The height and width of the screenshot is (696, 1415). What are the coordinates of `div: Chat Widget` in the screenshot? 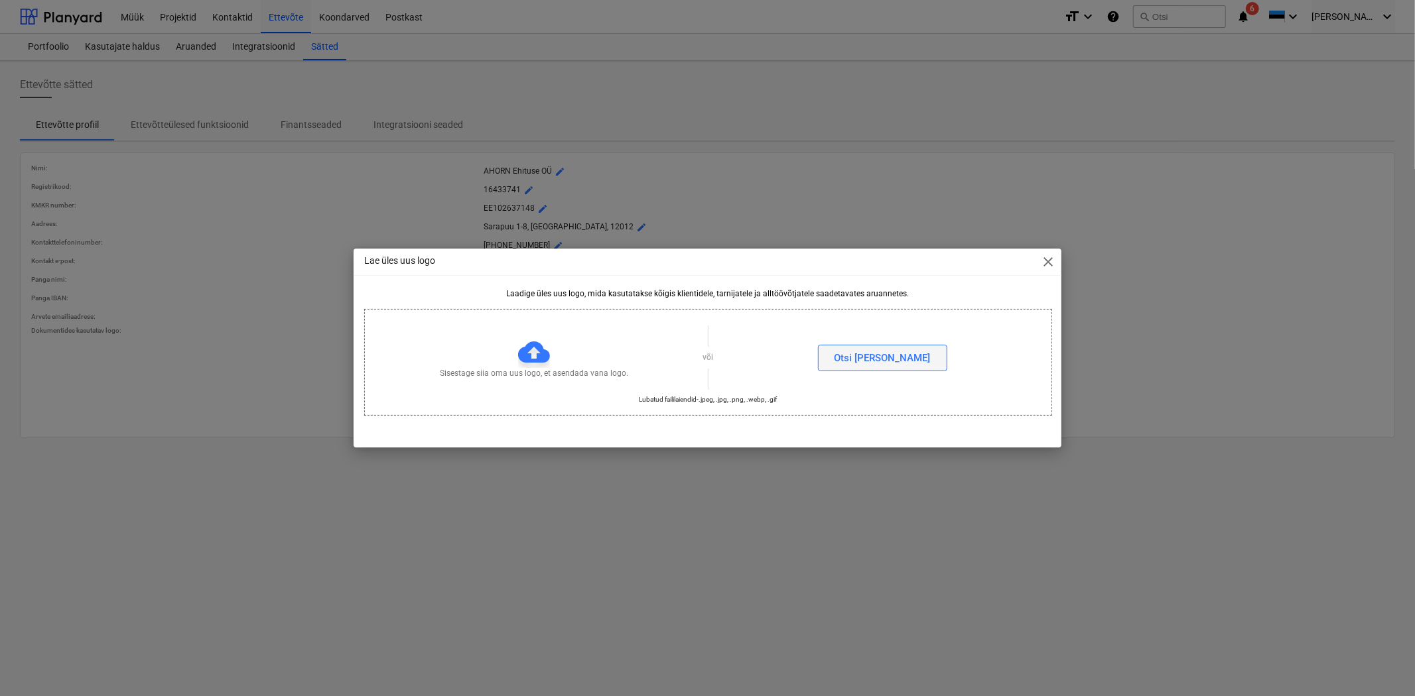 It's located at (1382, 665).